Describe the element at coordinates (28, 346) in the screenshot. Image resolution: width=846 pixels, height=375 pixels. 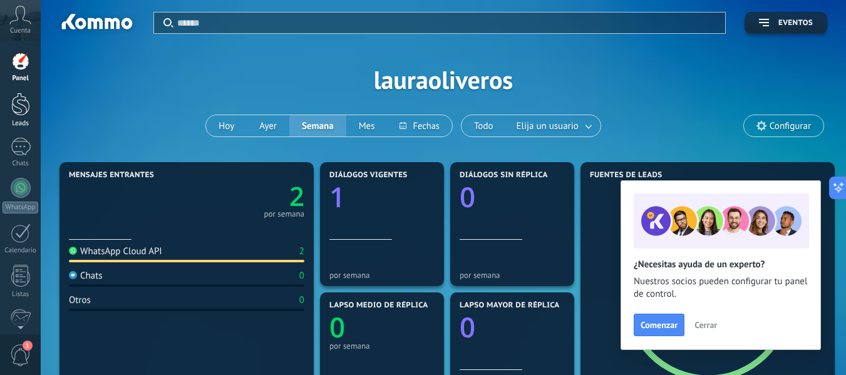
I see `span: 1` at that location.